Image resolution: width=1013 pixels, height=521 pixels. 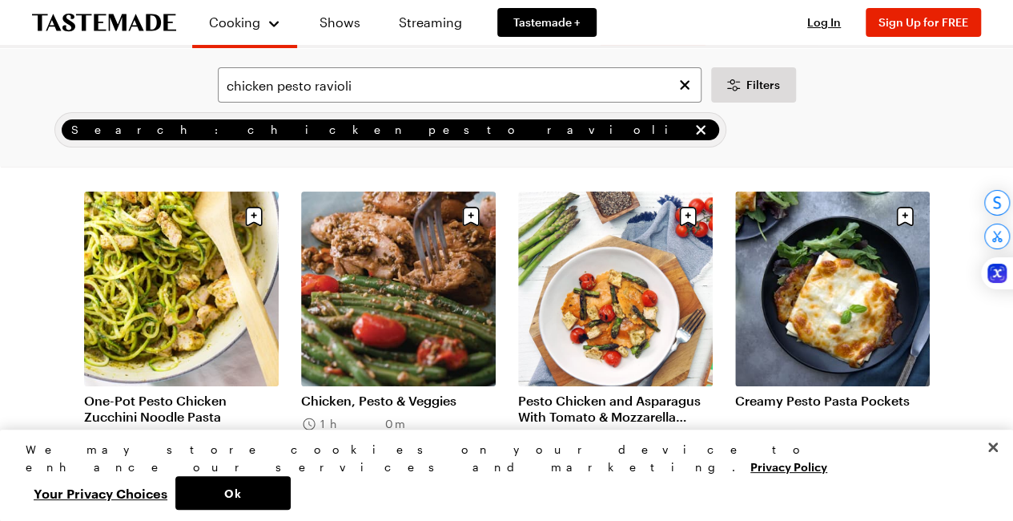 What do you see at coordinates (500, 475) in the screenshot?
I see `div: Privacy` at bounding box center [500, 475].